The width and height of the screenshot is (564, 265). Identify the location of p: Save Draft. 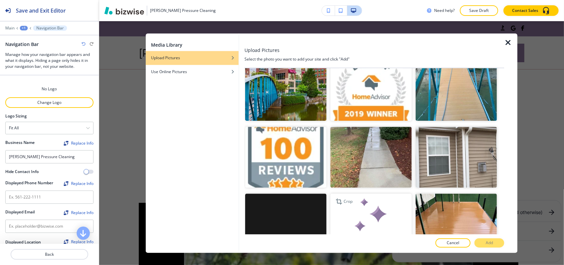
(479, 11).